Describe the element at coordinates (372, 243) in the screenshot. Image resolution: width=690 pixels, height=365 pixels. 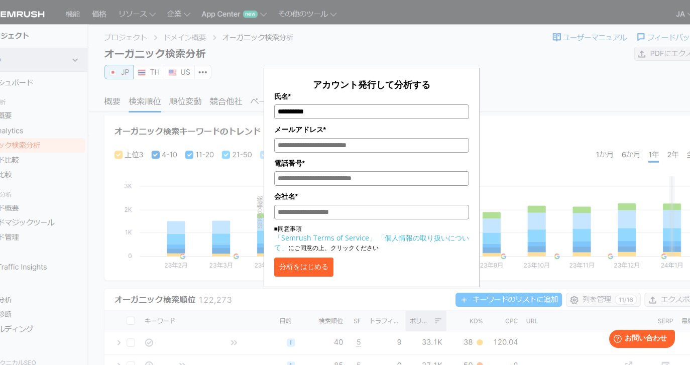
I see `a: 「個人情報の取り扱いについて」` at that location.